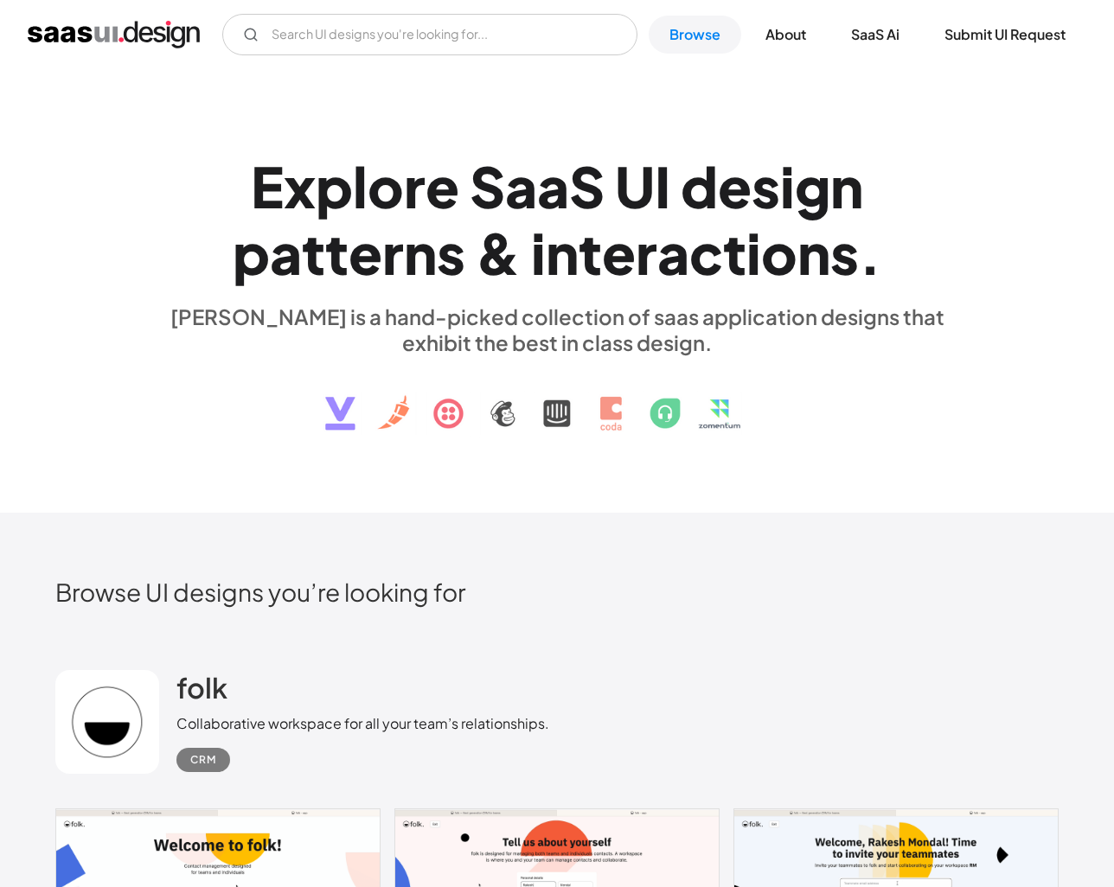 The width and height of the screenshot is (1114, 887). Describe the element at coordinates (299, 186) in the screenshot. I see `div: x` at that location.